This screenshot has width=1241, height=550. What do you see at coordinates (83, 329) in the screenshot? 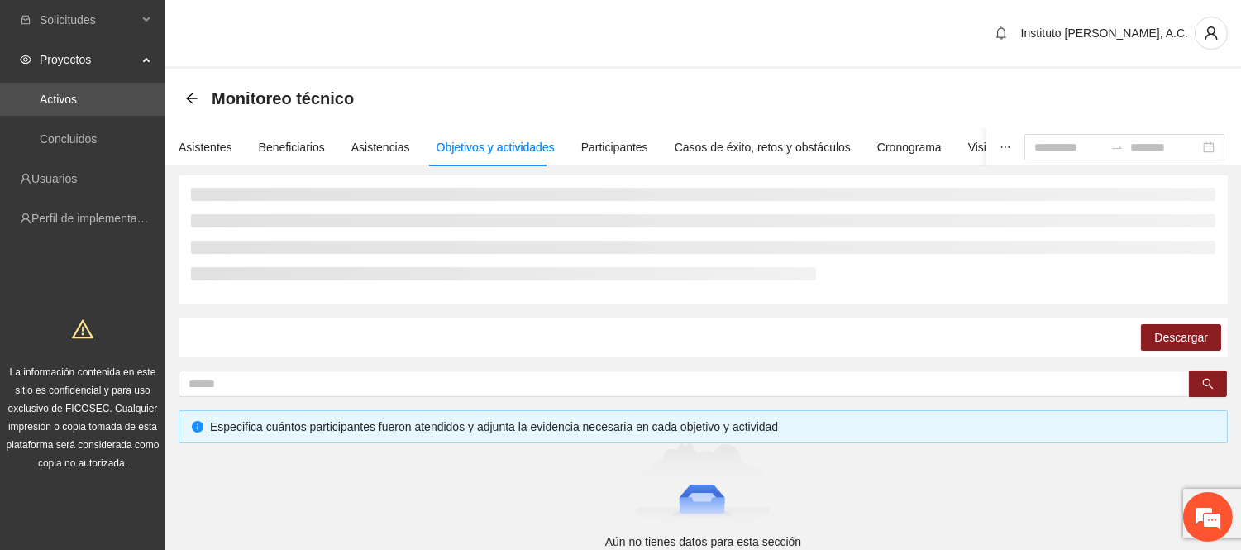
I see `span: warning` at bounding box center [83, 329].